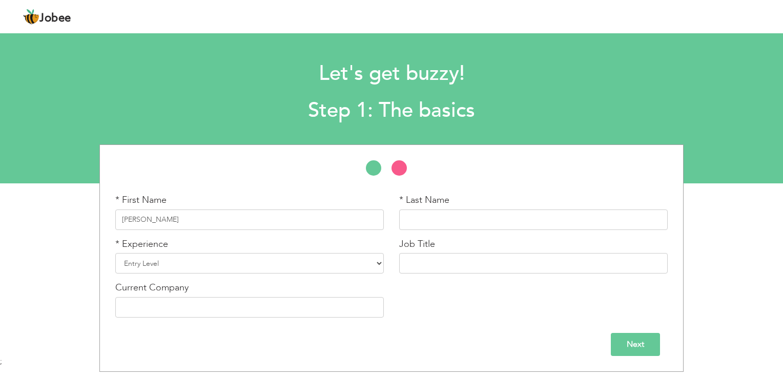  What do you see at coordinates (141, 200) in the screenshot?
I see `label: * First Name` at bounding box center [141, 200].